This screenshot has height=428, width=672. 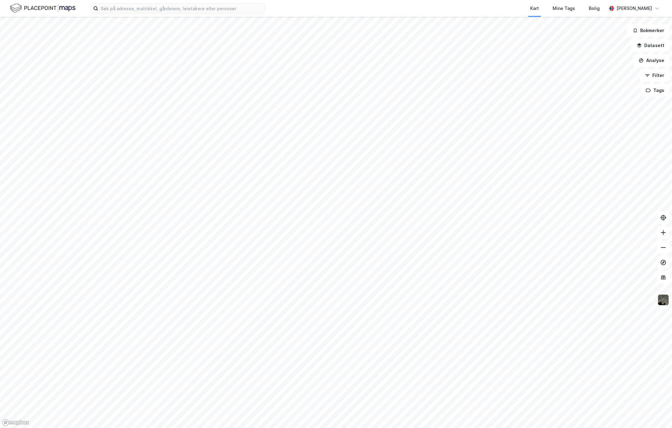 What do you see at coordinates (654, 90) in the screenshot?
I see `button: Tags` at bounding box center [654, 90].